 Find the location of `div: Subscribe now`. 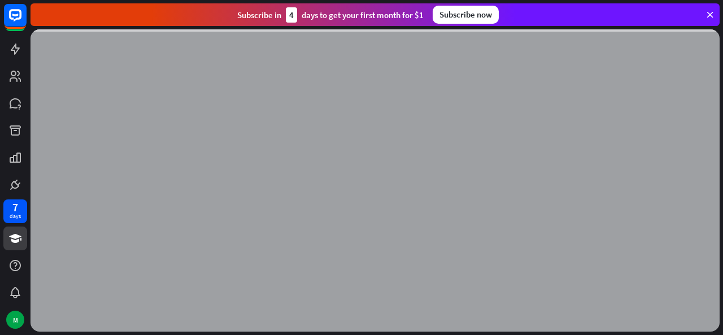

div: Subscribe now is located at coordinates (466, 15).